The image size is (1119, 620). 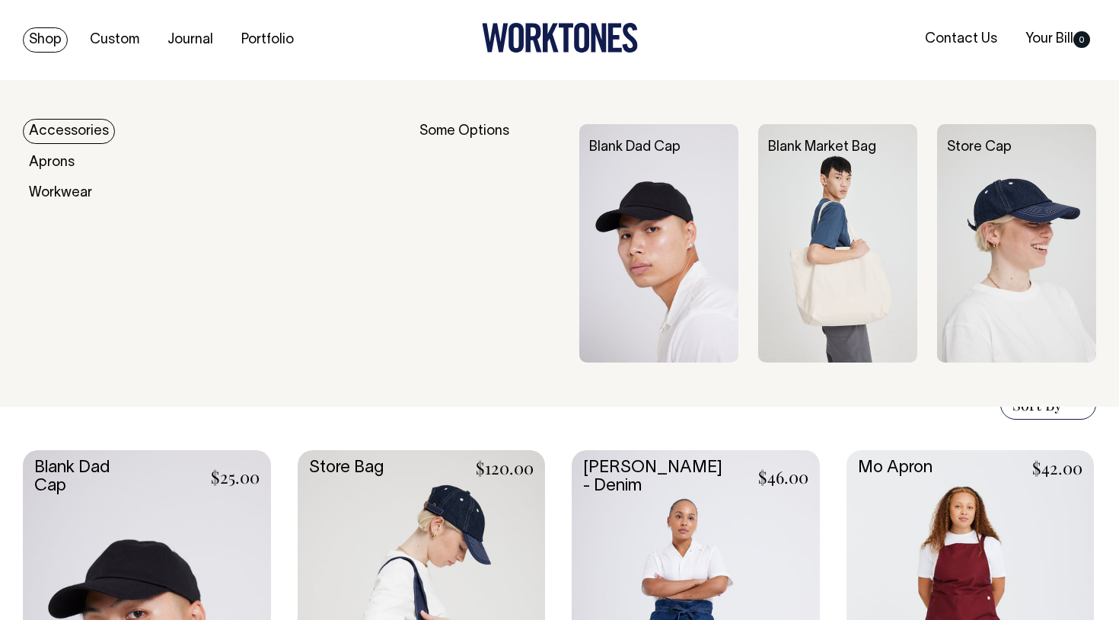 What do you see at coordinates (60, 193) in the screenshot?
I see `a: Workwear` at bounding box center [60, 193].